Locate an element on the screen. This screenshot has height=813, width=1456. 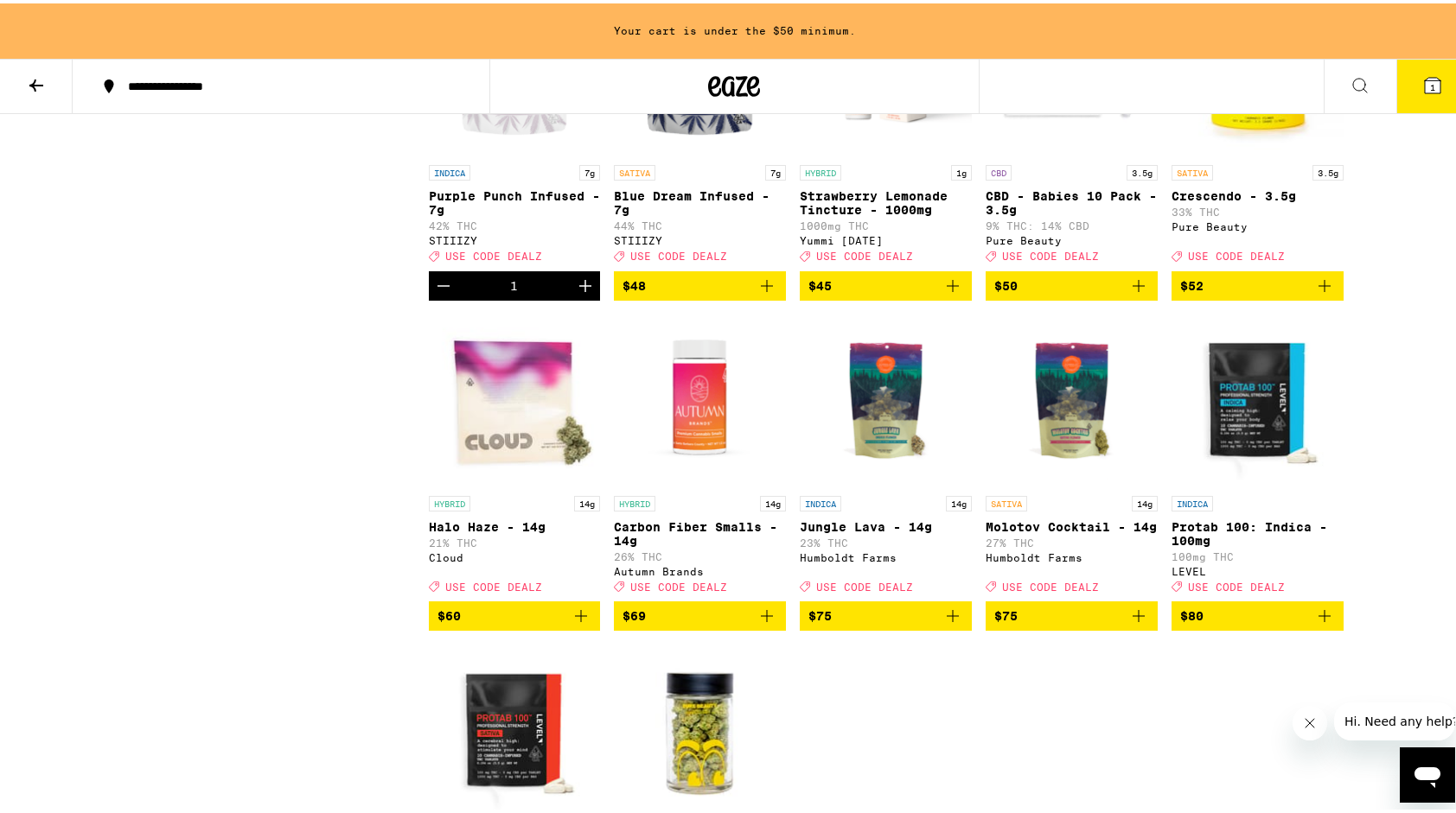
p: CBD - Babies 10 Pack - 3.5g is located at coordinates (1071, 200).